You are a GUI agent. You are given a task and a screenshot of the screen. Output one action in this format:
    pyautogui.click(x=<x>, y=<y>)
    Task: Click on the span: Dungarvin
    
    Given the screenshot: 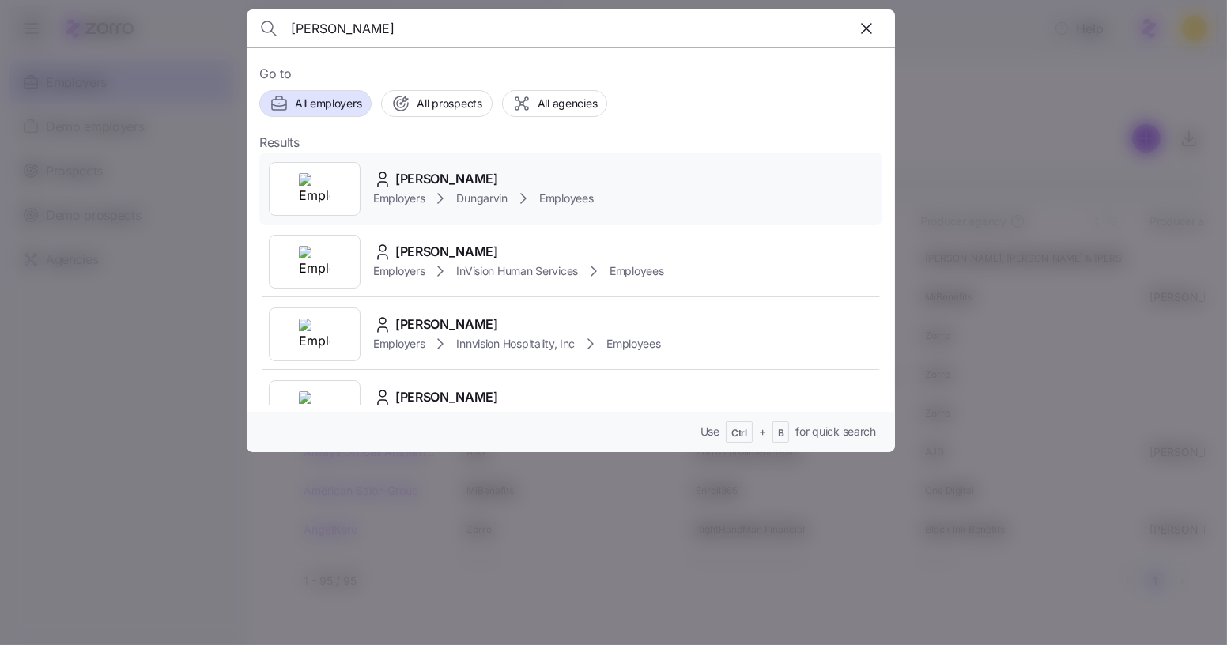 What is the action you would take?
    pyautogui.click(x=481, y=198)
    